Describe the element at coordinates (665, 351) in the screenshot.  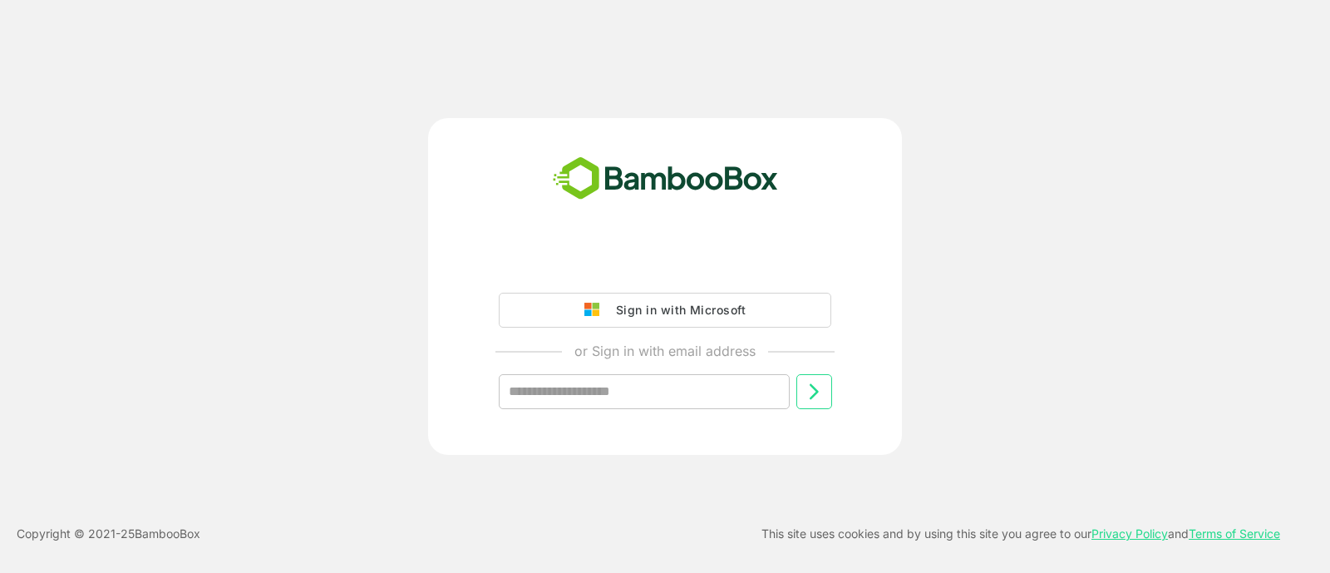
I see `p: or Sign in with email address` at that location.